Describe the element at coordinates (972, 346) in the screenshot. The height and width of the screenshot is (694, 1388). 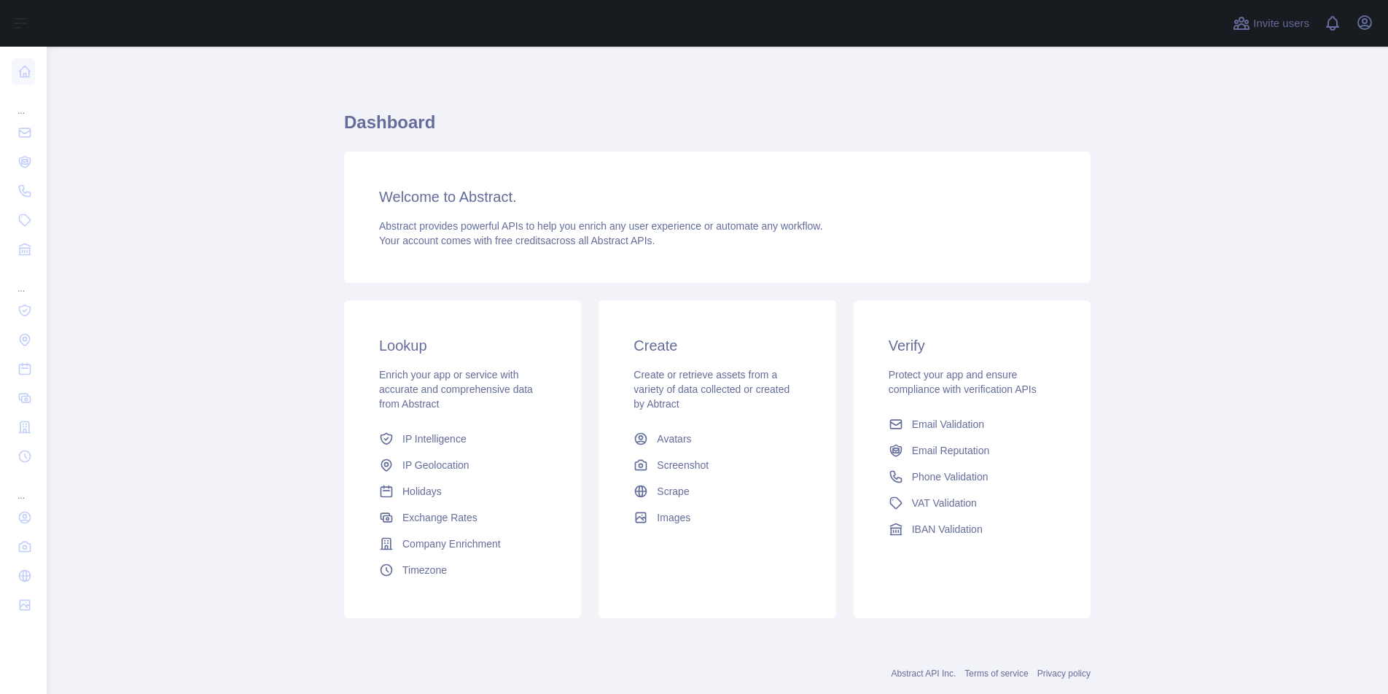
I see `h3: Verify` at that location.